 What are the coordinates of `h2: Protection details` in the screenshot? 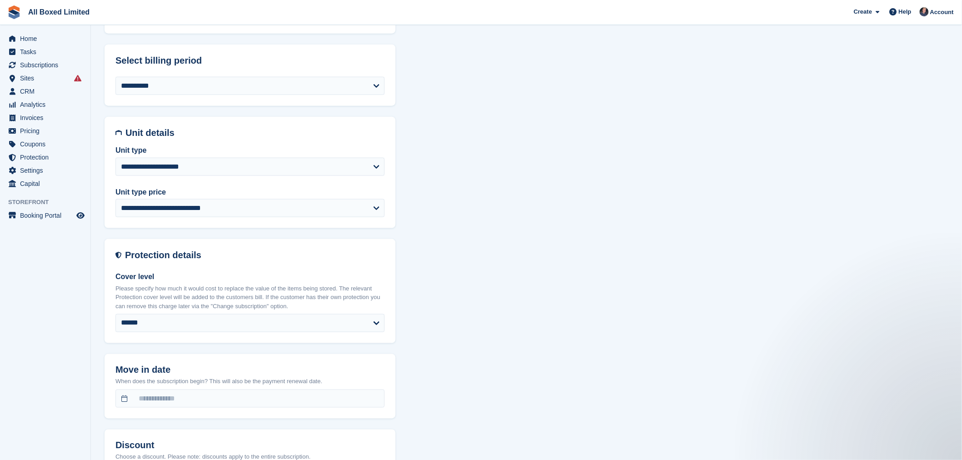 It's located at (255, 255).